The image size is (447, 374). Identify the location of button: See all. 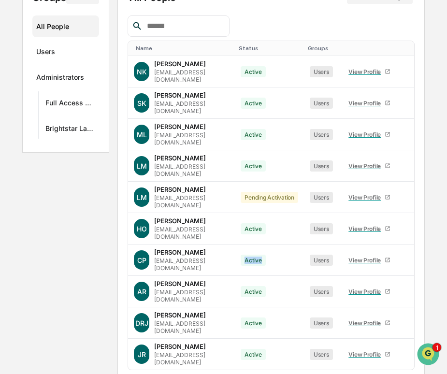
(163, 111).